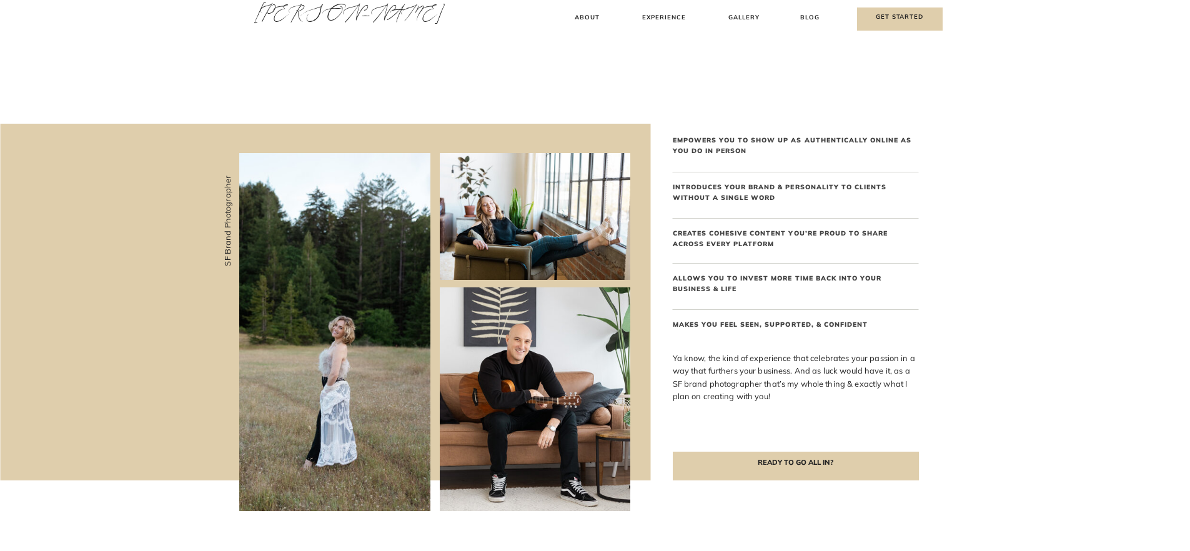 This screenshot has height=551, width=1190. What do you see at coordinates (796, 394) in the screenshot?
I see `p: Ya know, the kind of experience that celebrates your passion in a way that furthers your business...` at bounding box center [796, 394].